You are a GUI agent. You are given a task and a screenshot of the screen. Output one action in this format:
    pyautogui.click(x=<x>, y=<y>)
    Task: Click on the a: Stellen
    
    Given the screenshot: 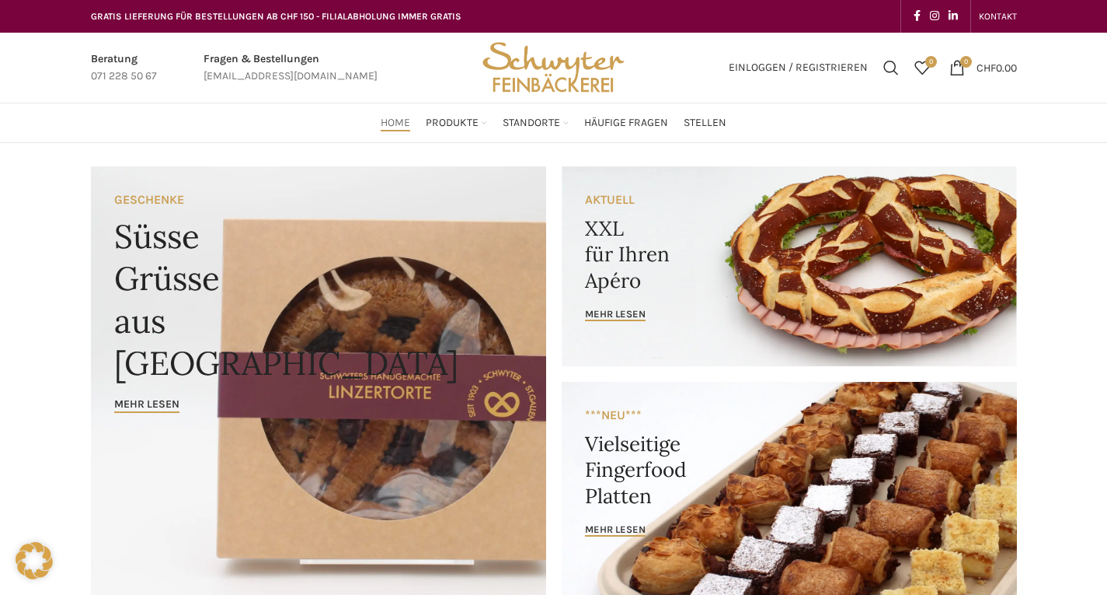 What is the action you would take?
    pyautogui.click(x=705, y=123)
    